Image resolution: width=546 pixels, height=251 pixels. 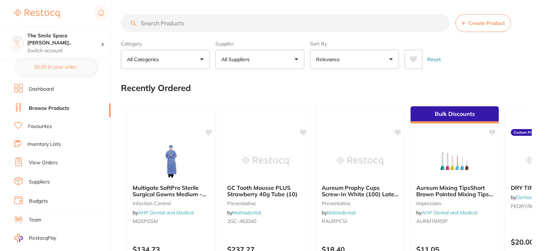 What do you see at coordinates (171, 191) in the screenshot?
I see `b: Multigate SoftPro Sterile Surgical Gowns Medium - Carton of 20` at bounding box center [171, 191].